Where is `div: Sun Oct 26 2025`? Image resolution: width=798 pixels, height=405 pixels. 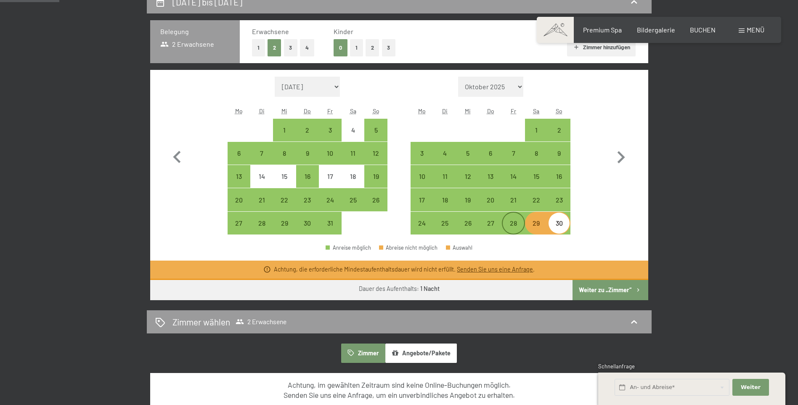 div: Sun Oct 26 2025 is located at coordinates (376, 199).